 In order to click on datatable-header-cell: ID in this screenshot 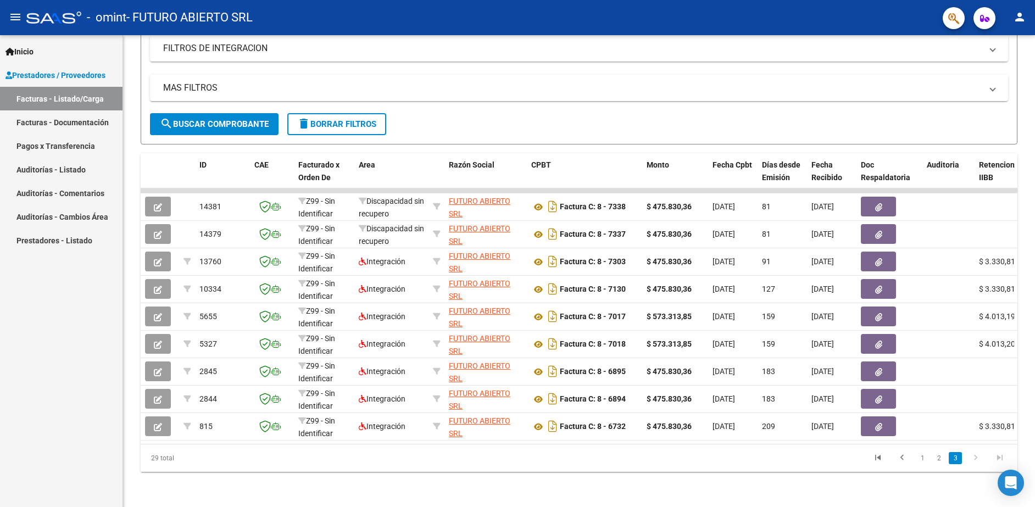, I will do `click(223, 178)`.